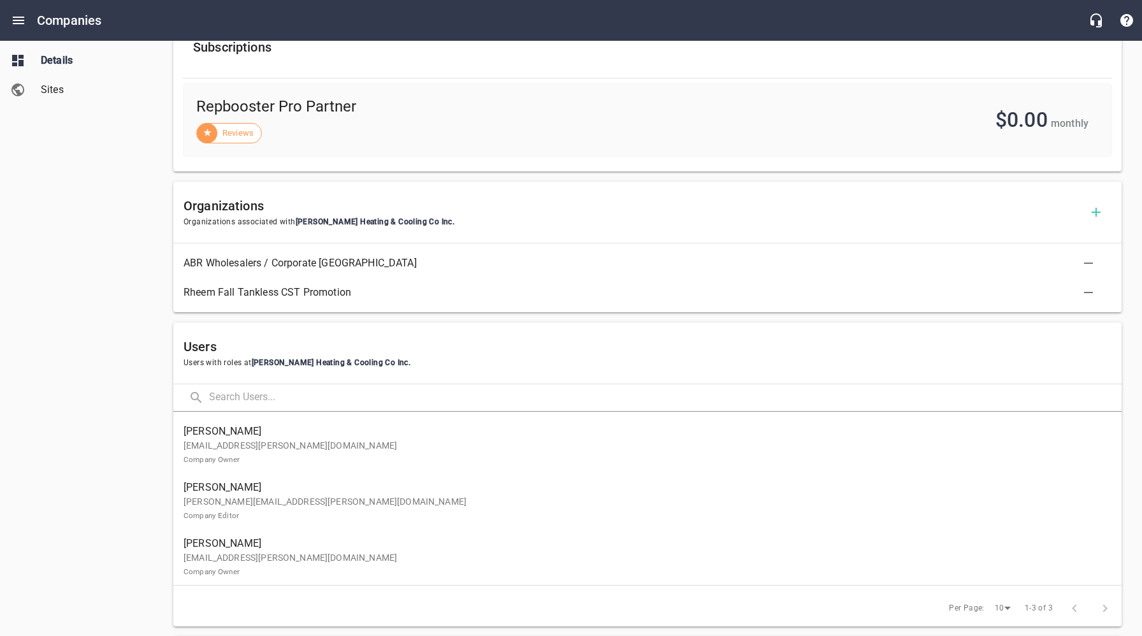 This screenshot has height=636, width=1142. What do you see at coordinates (665, 398) in the screenshot?
I see `input: Search Users...` at bounding box center [665, 398].